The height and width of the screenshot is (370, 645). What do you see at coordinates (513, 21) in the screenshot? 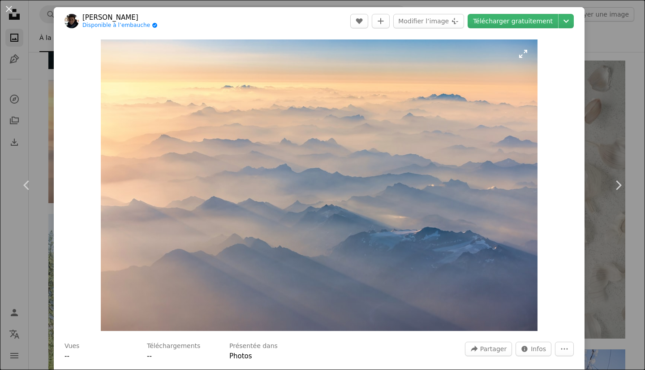
I see `a: Télécharger gratuitement` at bounding box center [513, 21].